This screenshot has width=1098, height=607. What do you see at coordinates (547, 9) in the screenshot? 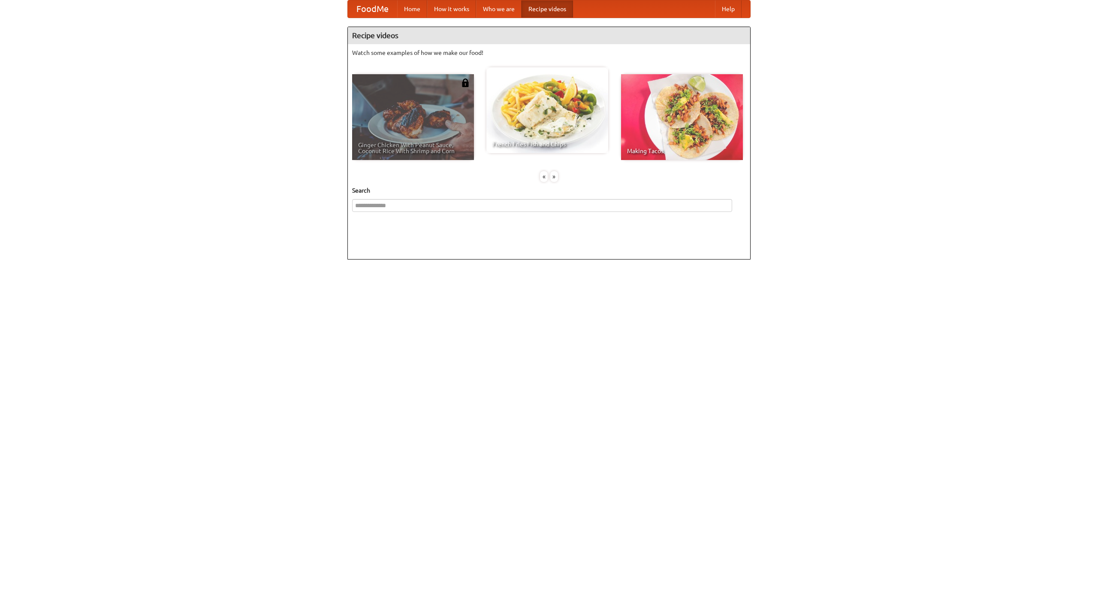
I see `a: Recipe videos` at bounding box center [547, 9].